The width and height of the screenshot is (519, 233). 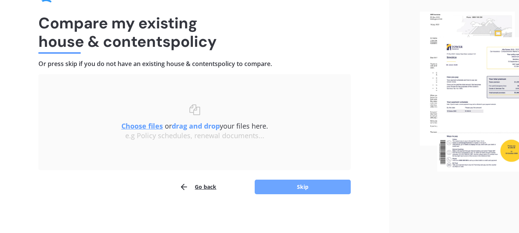 I want to click on u: Choose files, so click(x=142, y=126).